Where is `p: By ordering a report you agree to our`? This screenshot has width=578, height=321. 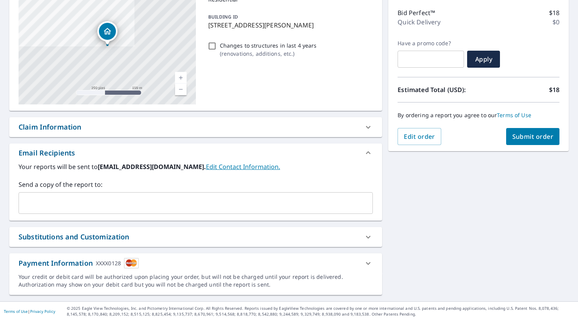
p: By ordering a report you agree to our is located at coordinates (479, 115).